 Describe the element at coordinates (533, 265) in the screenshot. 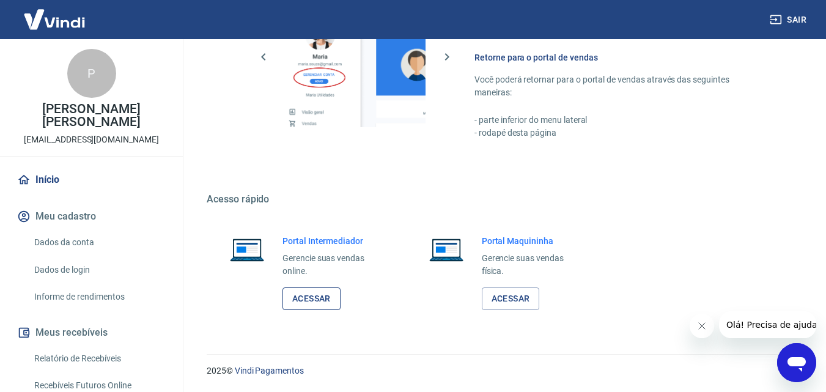

I see `p: Gerencie suas vendas física.` at that location.